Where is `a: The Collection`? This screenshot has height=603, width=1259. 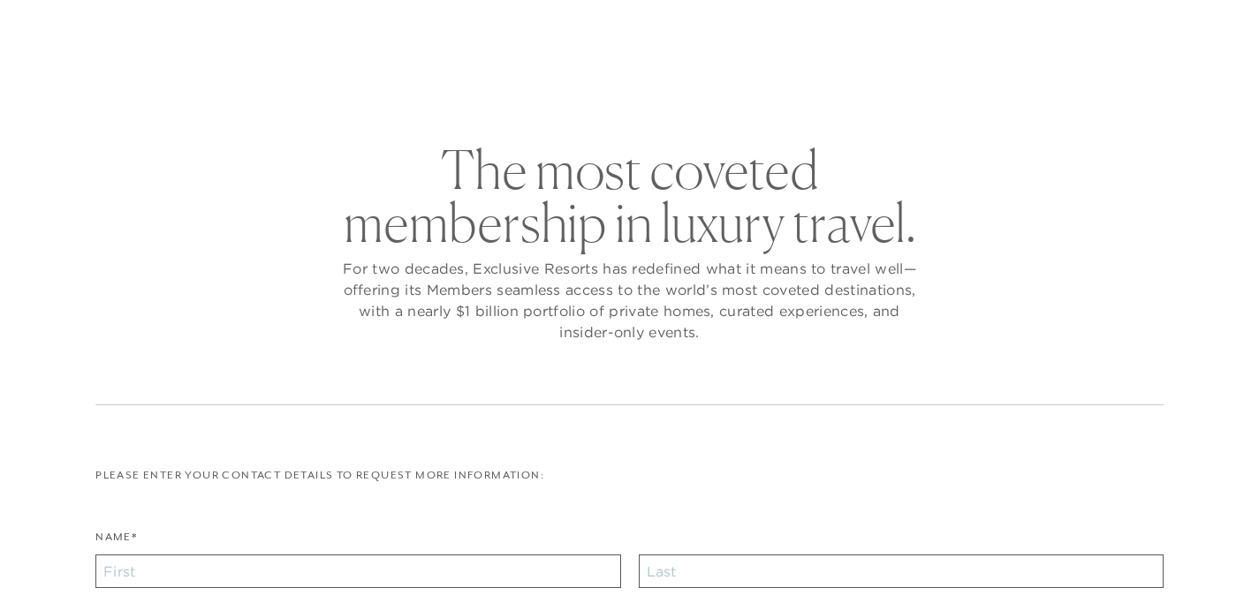
a: The Collection is located at coordinates (494, 82).